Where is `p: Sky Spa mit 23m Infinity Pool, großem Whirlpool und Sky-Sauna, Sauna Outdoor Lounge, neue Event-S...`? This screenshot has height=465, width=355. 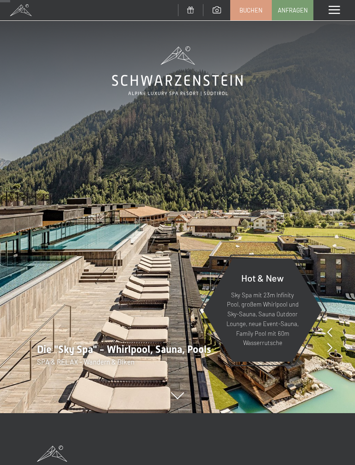
p: Sky Spa mit 23m Infinity Pool, großem Whirlpool und Sky-Sauna, Sauna Outdoor Lounge, neue Event-S... is located at coordinates (263, 319).